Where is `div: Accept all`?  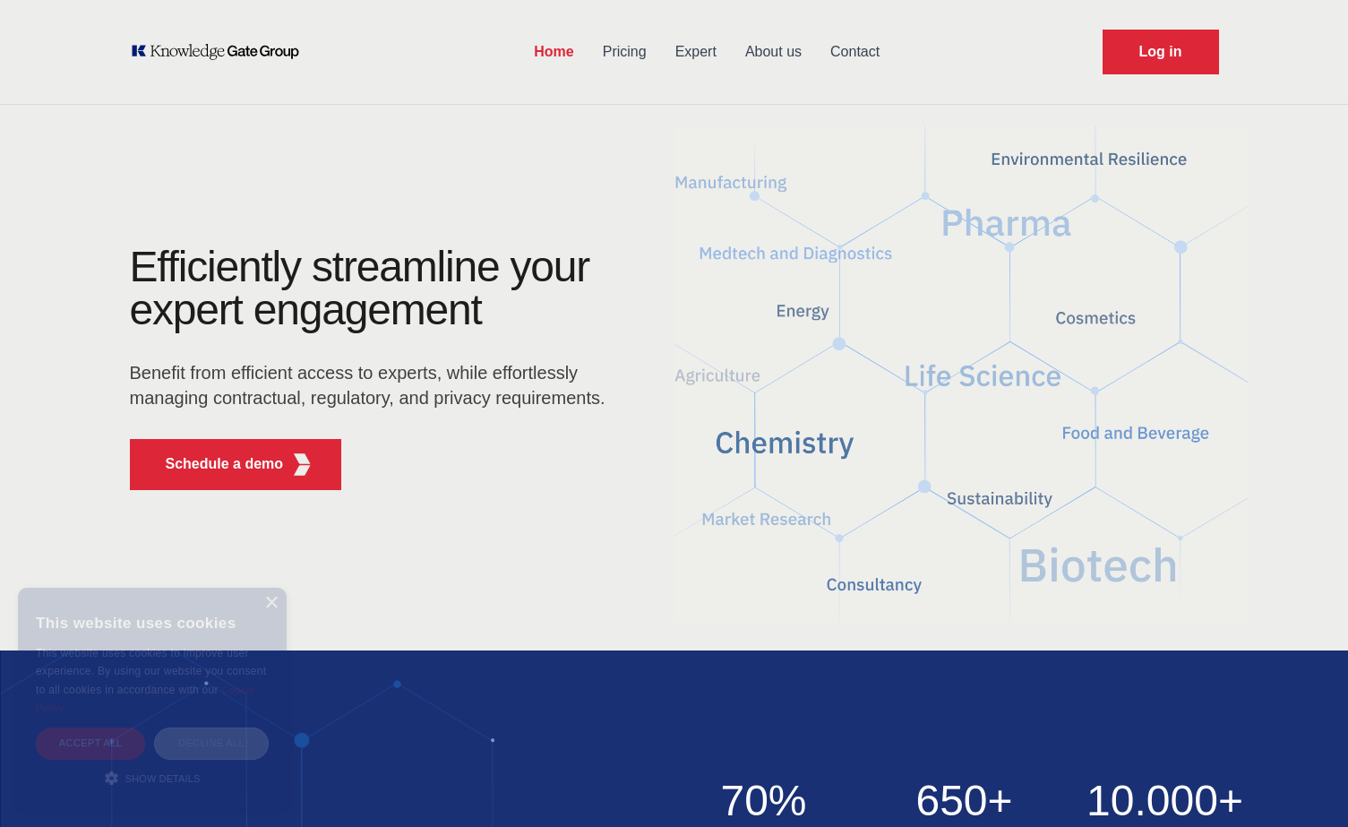 div: Accept all is located at coordinates (90, 743).